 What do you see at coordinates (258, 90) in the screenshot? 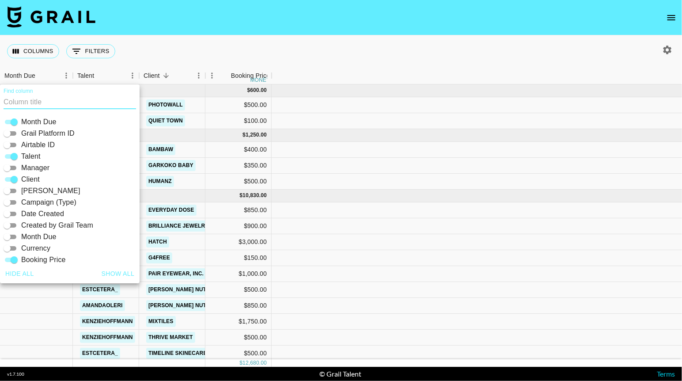
I see `div: 600.00` at bounding box center [258, 90].